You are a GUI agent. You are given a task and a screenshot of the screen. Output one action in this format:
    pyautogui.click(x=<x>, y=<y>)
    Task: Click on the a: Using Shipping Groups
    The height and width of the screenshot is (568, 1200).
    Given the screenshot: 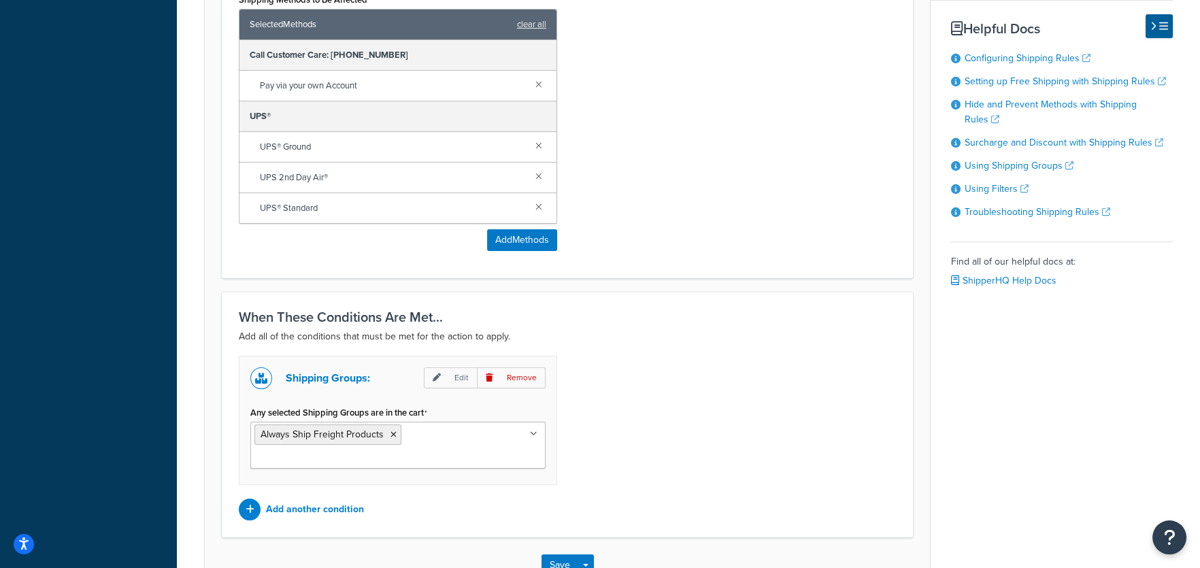 What is the action you would take?
    pyautogui.click(x=1019, y=165)
    